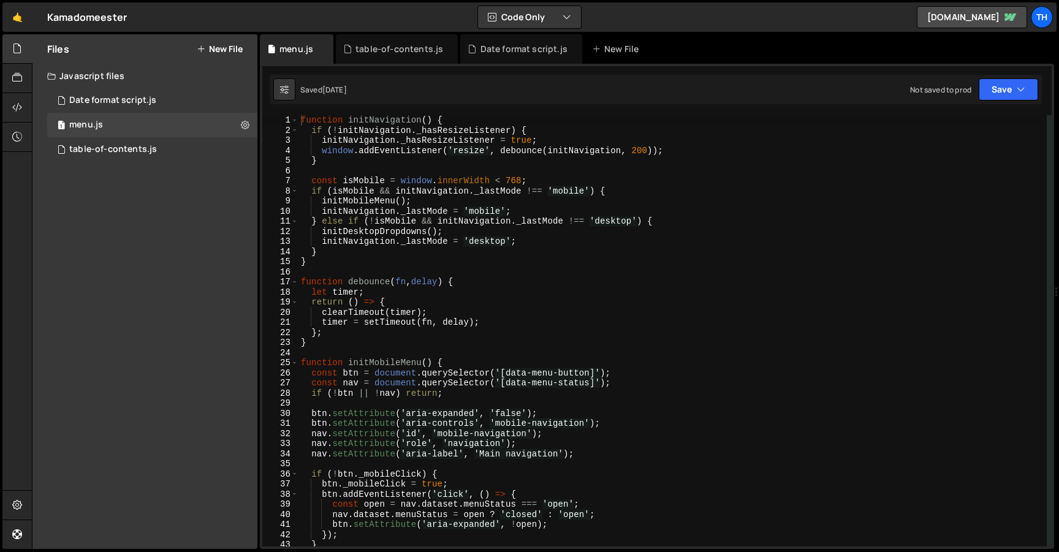  I want to click on div: 42, so click(280, 535).